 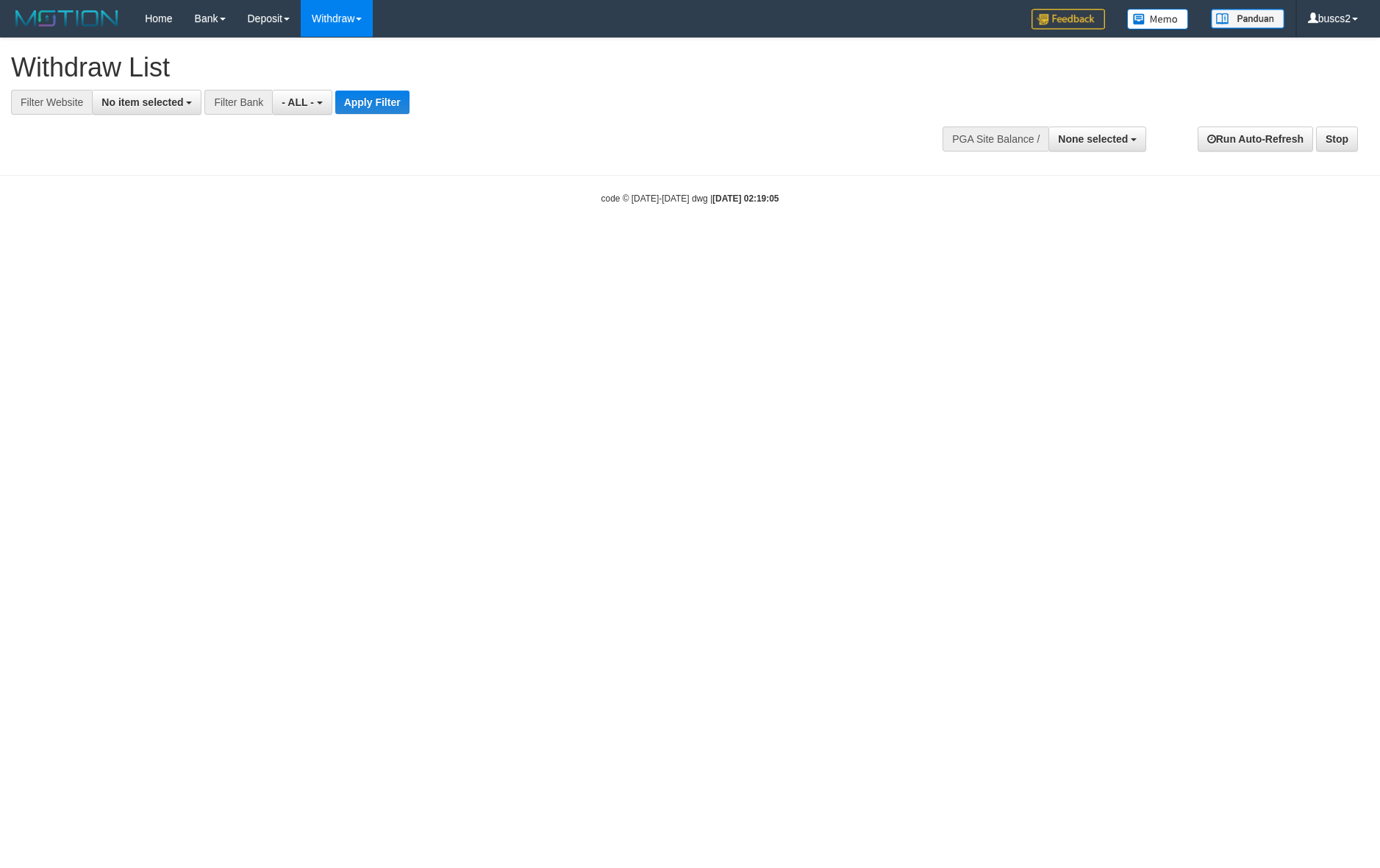 What do you see at coordinates (1337, 139) in the screenshot?
I see `a: Stop` at bounding box center [1337, 139].